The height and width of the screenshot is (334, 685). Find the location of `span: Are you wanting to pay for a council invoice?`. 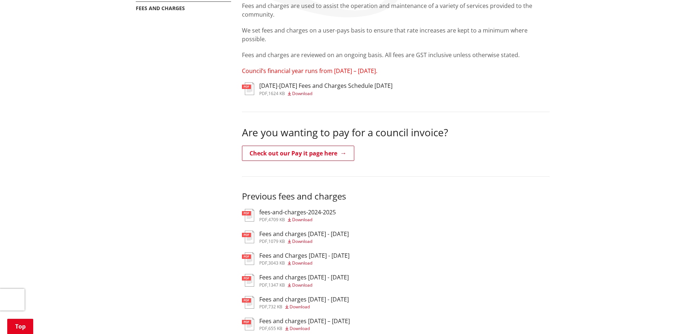

span: Are you wanting to pay for a council invoice? is located at coordinates (345, 132).